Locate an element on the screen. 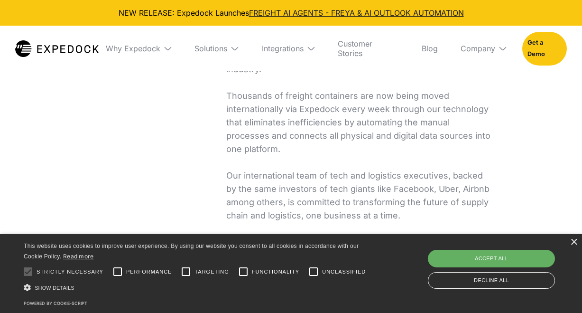 The width and height of the screenshot is (582, 313). a: Read more is located at coordinates (78, 256).